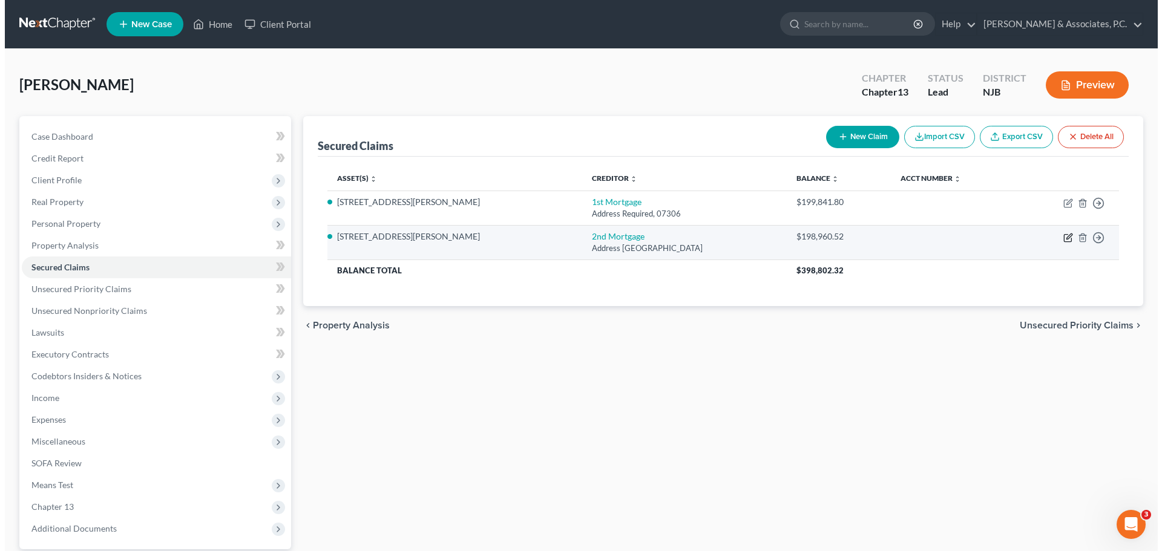 Image resolution: width=1162 pixels, height=551 pixels. What do you see at coordinates (1082, 85) in the screenshot?
I see `button: Preview` at bounding box center [1082, 85].